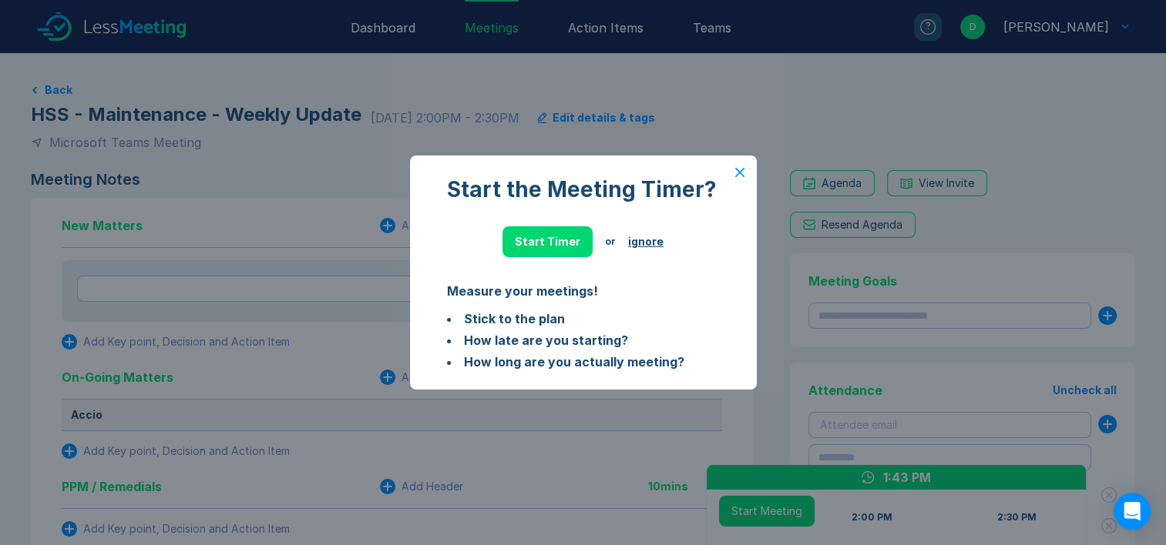 The width and height of the screenshot is (1166, 545). What do you see at coordinates (583, 362) in the screenshot?
I see `li: How long are you actually meeting?` at bounding box center [583, 362].